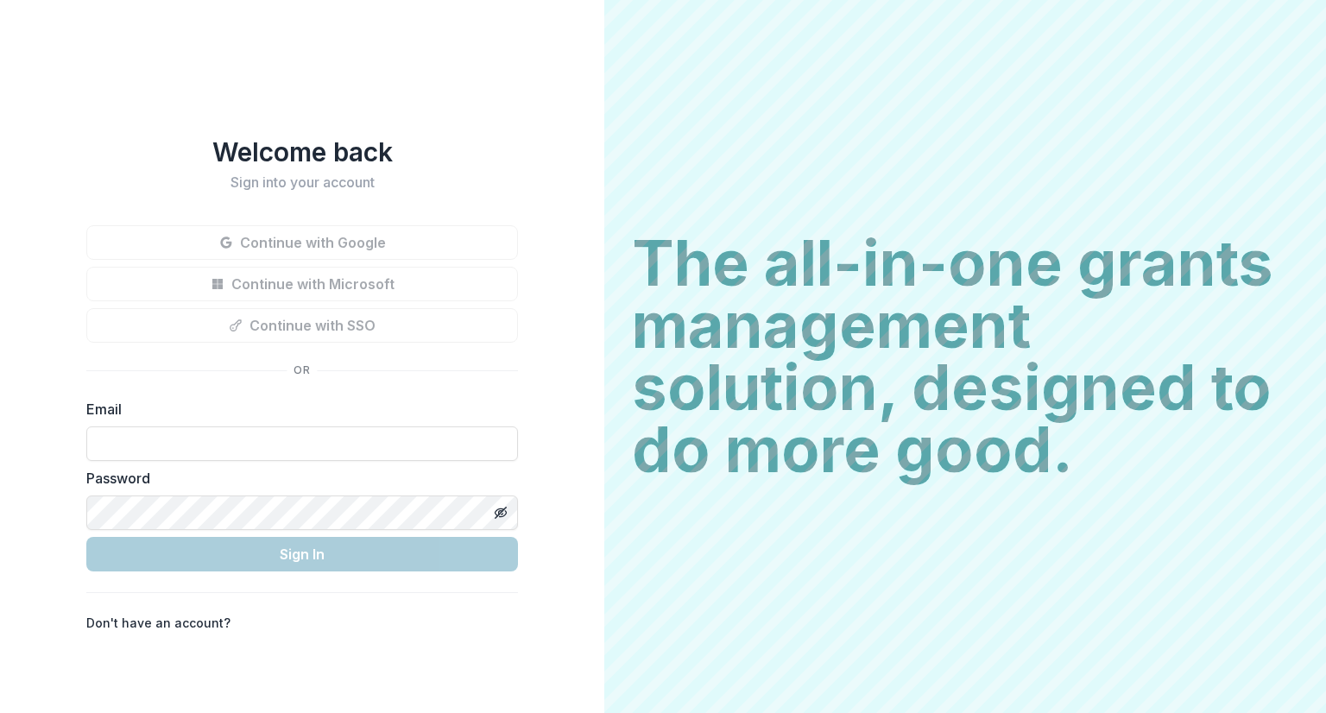  Describe the element at coordinates (302, 554) in the screenshot. I see `button: Sign In` at that location.